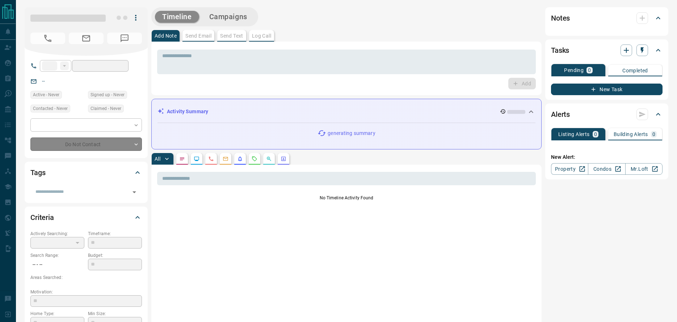 Image resolution: width=677 pixels, height=322 pixels. Describe the element at coordinates (574, 70) in the screenshot. I see `p: Pending` at that location.